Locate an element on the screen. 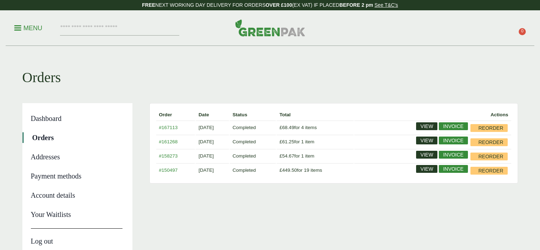  span: 61.25 is located at coordinates (287, 141).